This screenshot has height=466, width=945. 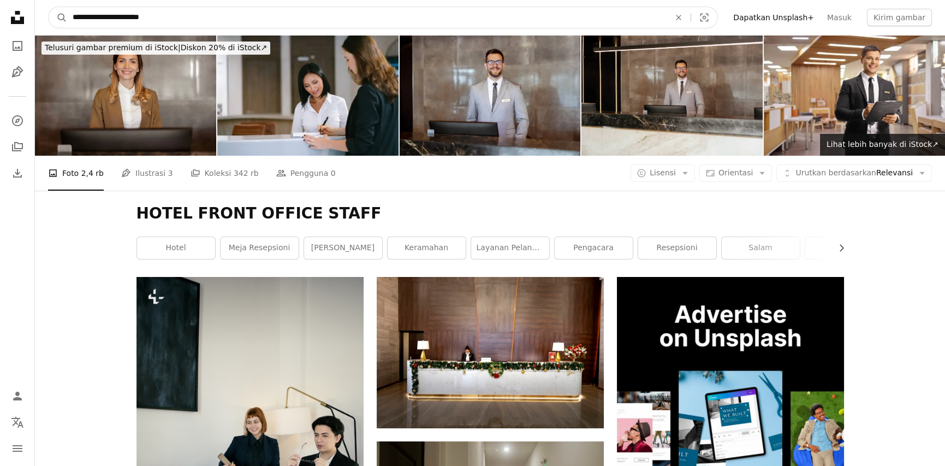 I want to click on img: Resepsionis di lobi hotel memegang clipboard, so click(x=854, y=95).